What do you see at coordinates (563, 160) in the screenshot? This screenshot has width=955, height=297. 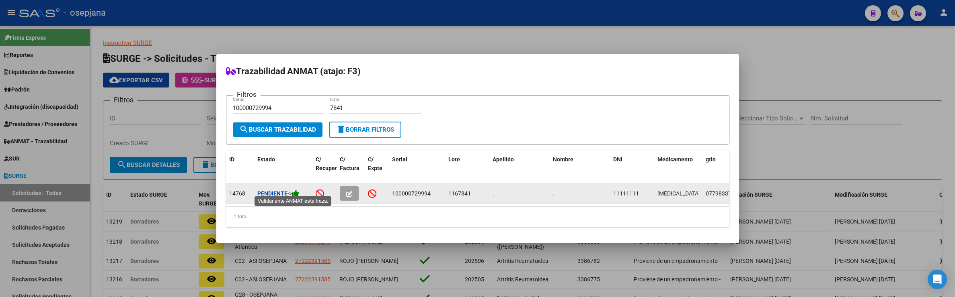 I see `span: Nombre` at bounding box center [563, 160].